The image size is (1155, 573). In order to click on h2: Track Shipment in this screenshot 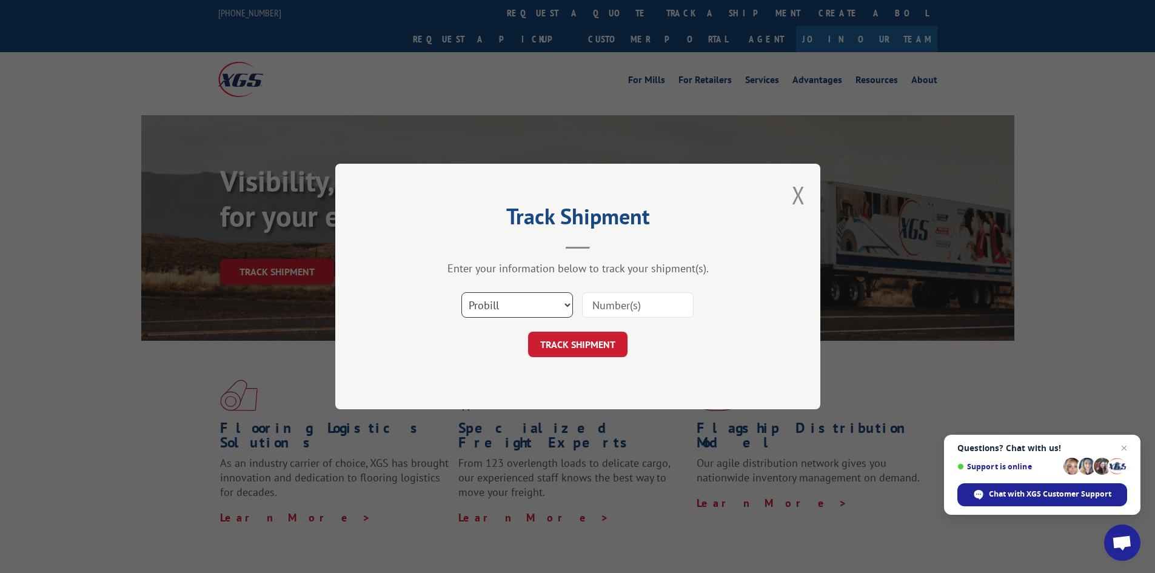, I will do `click(578, 219)`.